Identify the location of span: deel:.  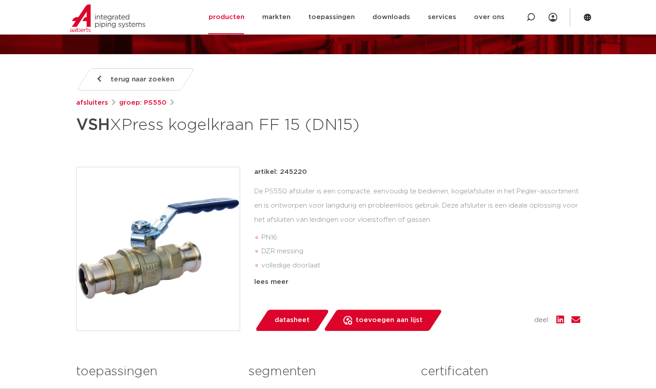
(542, 320).